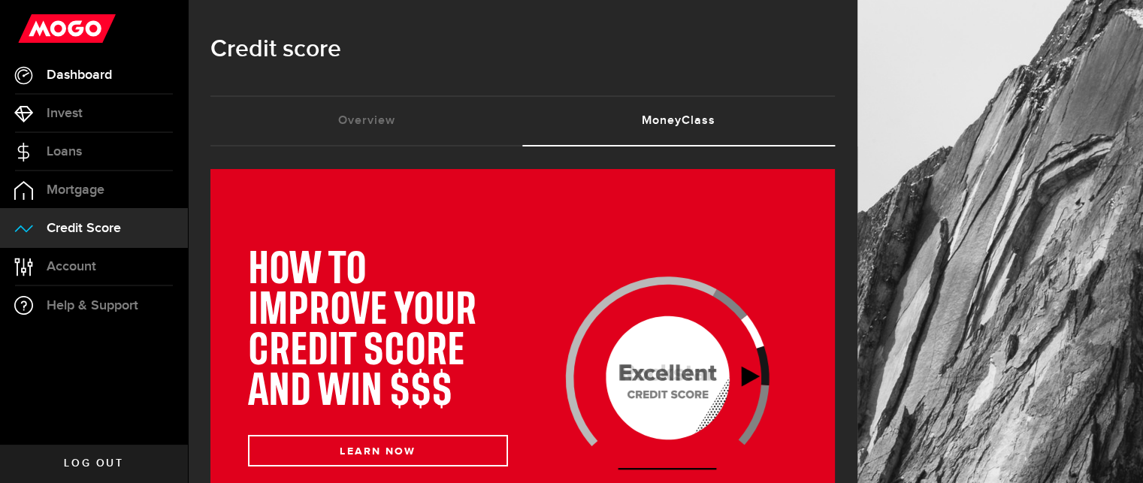 This screenshot has width=1143, height=483. I want to click on a: Overview, so click(367, 121).